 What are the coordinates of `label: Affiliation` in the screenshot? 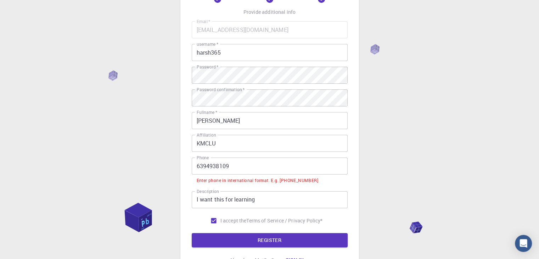 It's located at (206, 135).